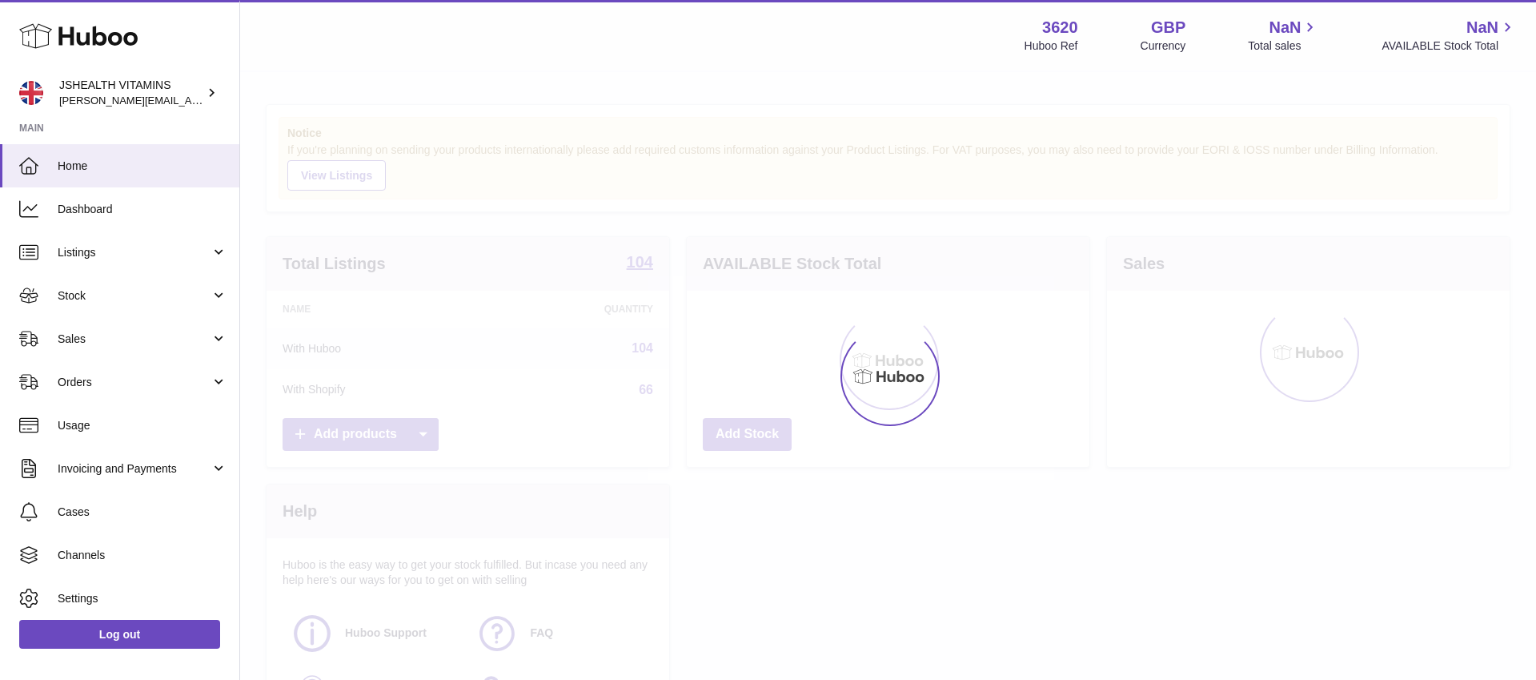  Describe the element at coordinates (142, 598) in the screenshot. I see `span: Settings` at that location.